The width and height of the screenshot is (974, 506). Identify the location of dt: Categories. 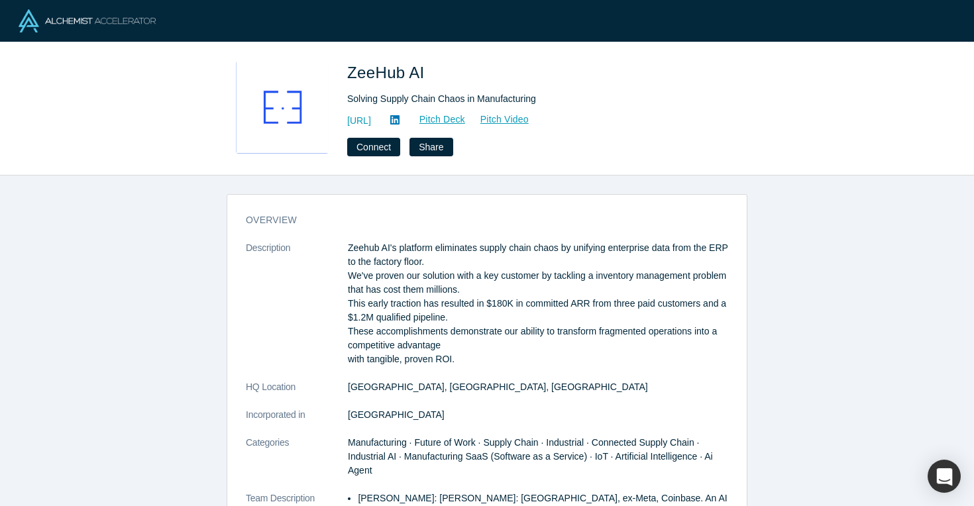
(297, 464).